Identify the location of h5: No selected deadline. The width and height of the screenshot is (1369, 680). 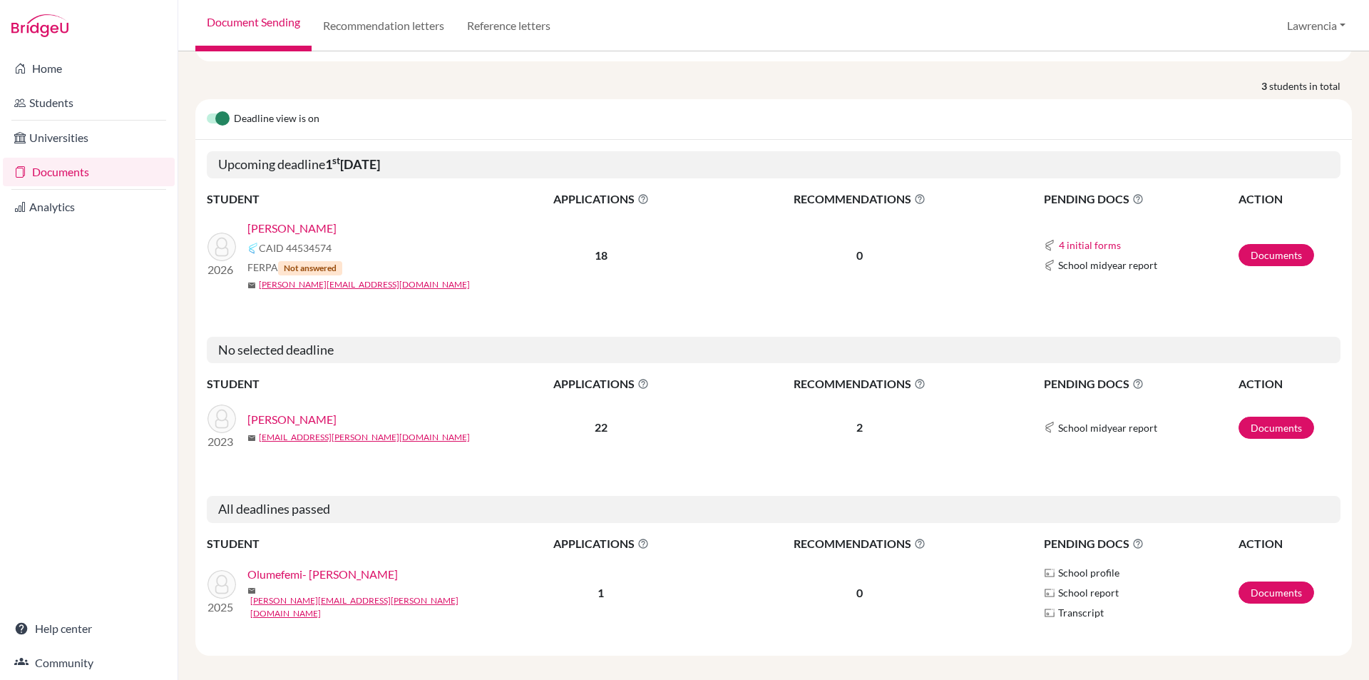
(774, 350).